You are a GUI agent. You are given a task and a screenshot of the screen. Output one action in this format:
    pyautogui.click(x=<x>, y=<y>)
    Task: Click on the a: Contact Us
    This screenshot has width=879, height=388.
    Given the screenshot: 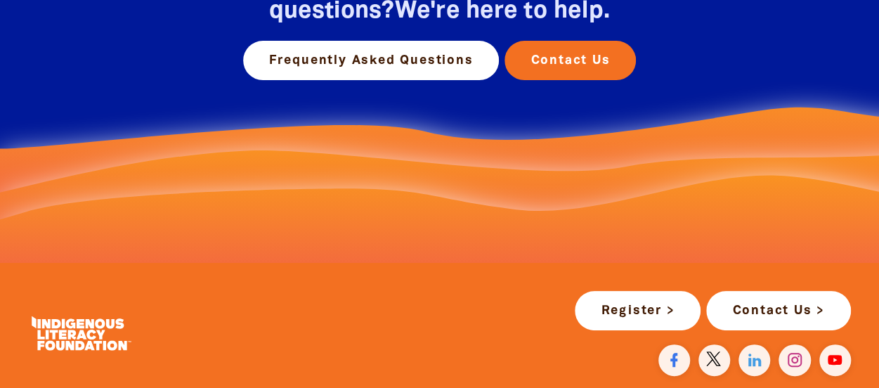 What is the action you would take?
    pyautogui.click(x=570, y=60)
    